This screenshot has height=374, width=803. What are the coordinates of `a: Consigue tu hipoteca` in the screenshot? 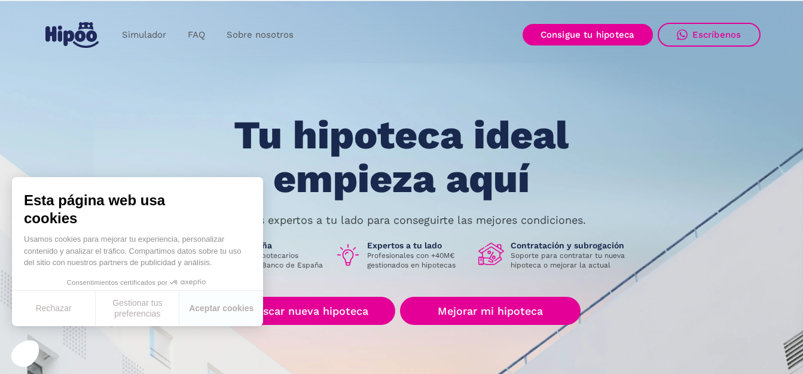 It's located at (588, 35).